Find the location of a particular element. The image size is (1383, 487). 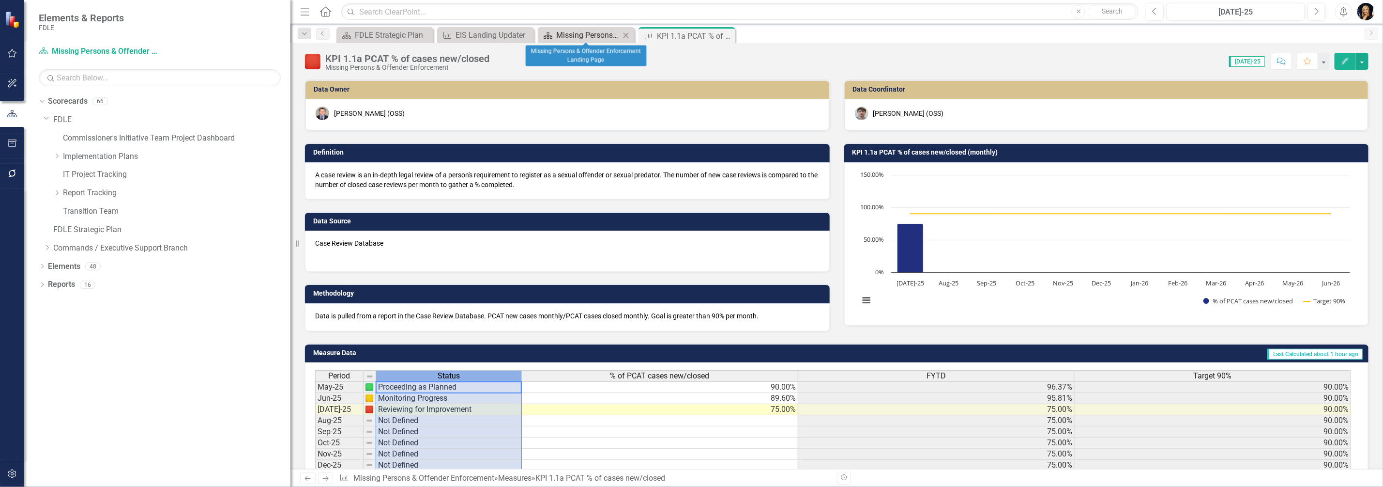

button: Heather Pence is located at coordinates (1366, 12).